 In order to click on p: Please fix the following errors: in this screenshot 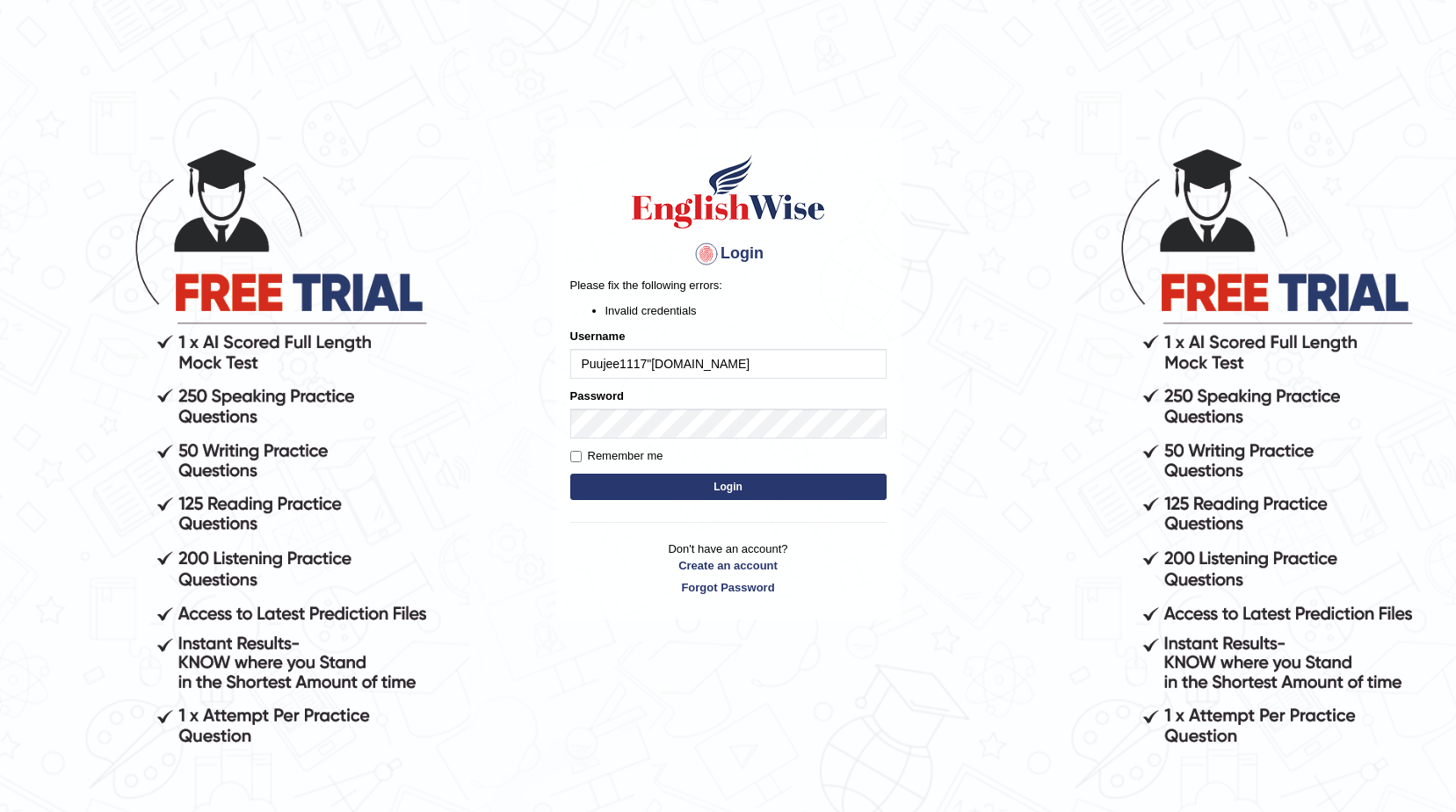, I will do `click(728, 285)`.